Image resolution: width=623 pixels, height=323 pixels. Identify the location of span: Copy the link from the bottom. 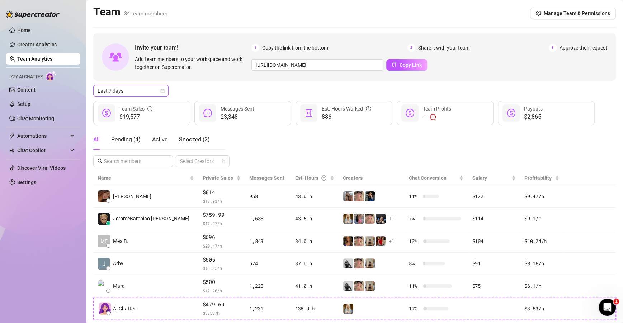
(295, 48).